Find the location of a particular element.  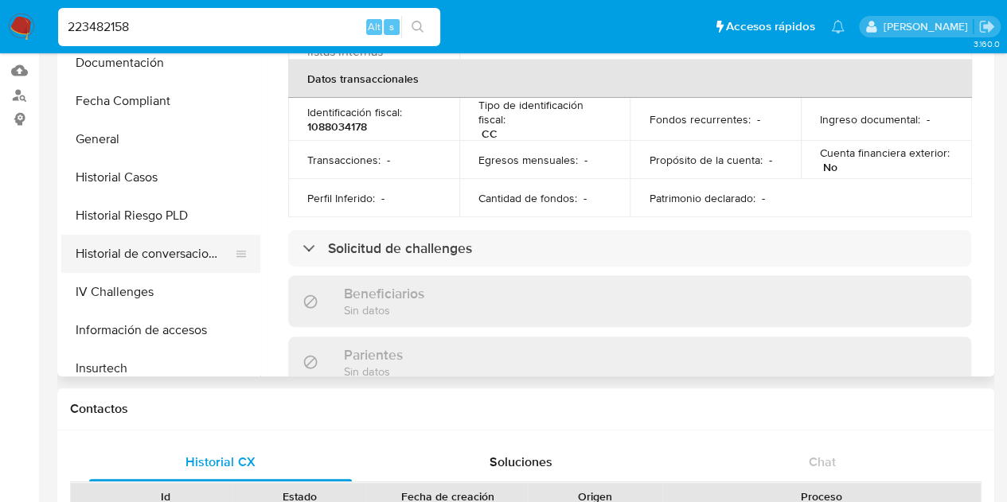

p: Ingreso documental : is located at coordinates (870, 119).